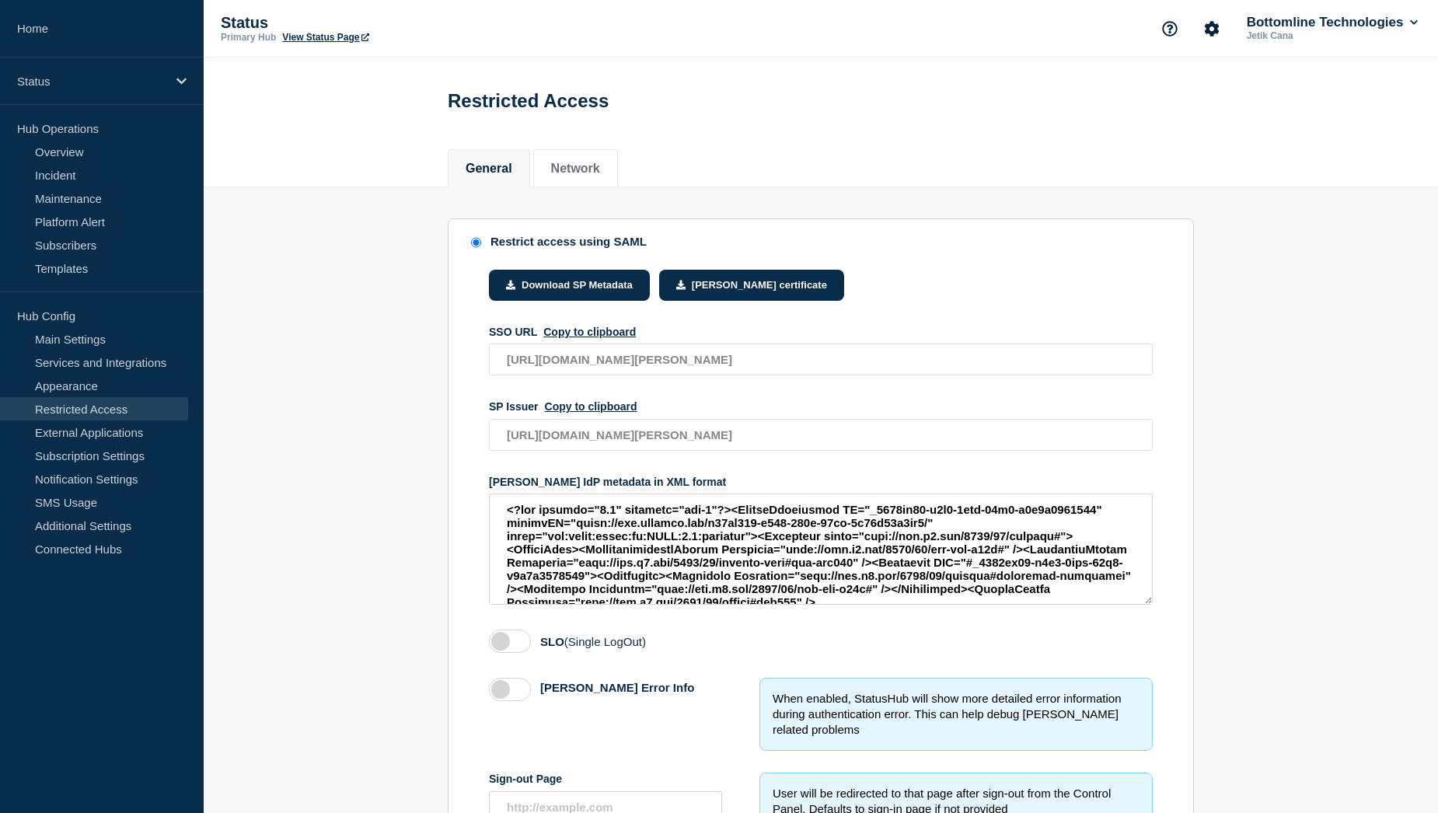 The width and height of the screenshot is (1438, 813). What do you see at coordinates (1333, 23) in the screenshot?
I see `button: Bottomline Technologies` at bounding box center [1333, 23].